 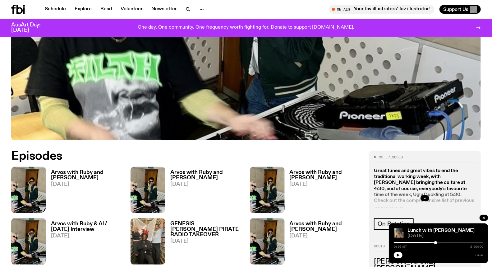 What do you see at coordinates (166, 156) in the screenshot?
I see `h2: Episodes` at bounding box center [166, 156].